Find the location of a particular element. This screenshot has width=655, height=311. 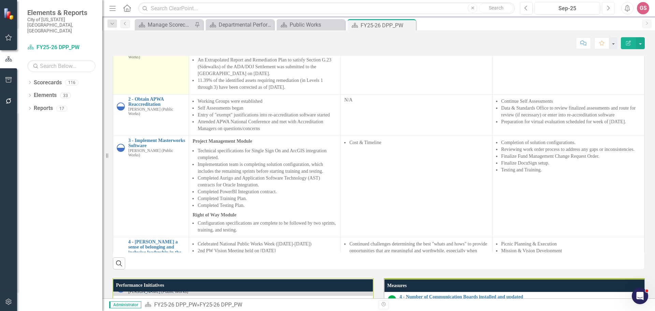

li: Technical specifications for Single Sign On and ArcGIS integration completed. is located at coordinates (267, 154).